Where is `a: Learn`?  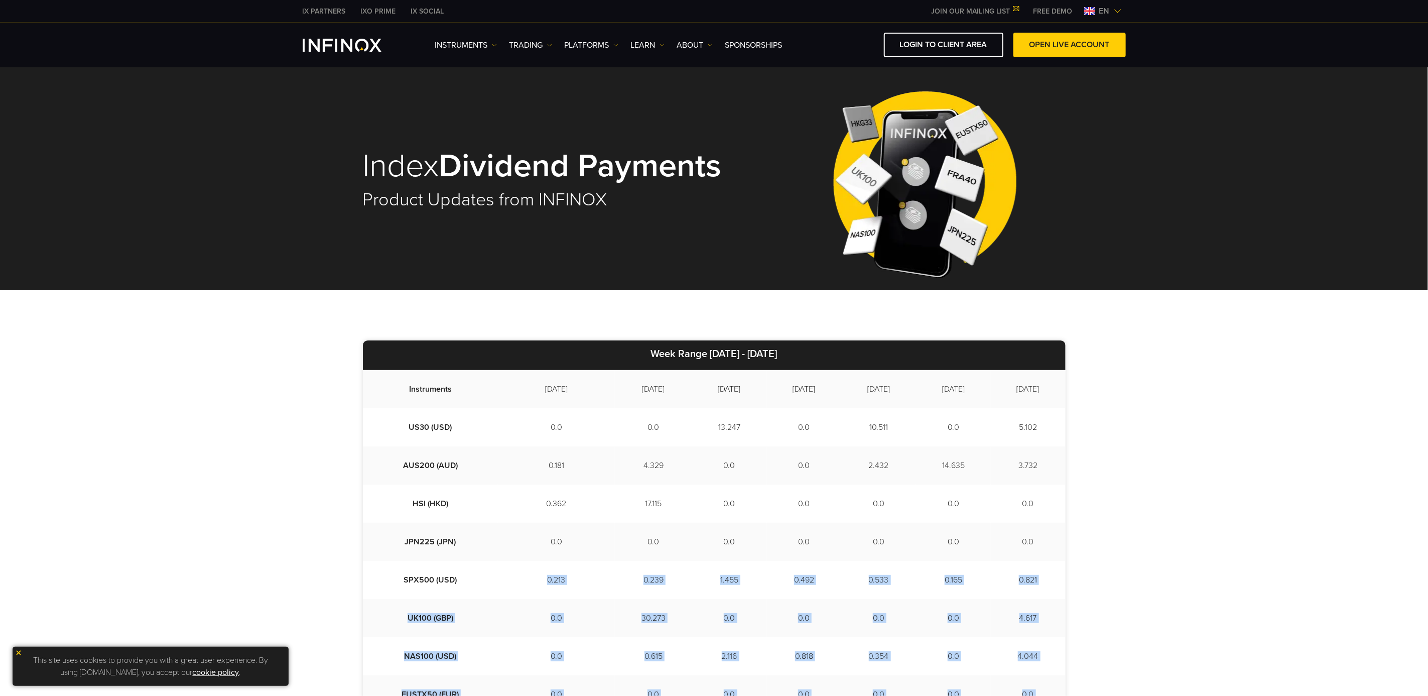
a: Learn is located at coordinates (648, 45).